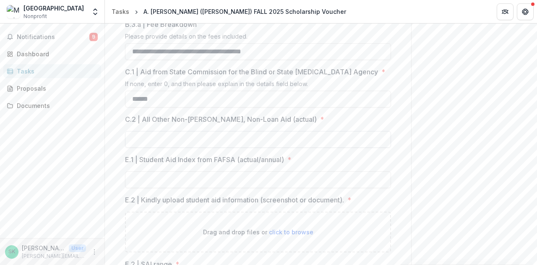 This screenshot has width=537, height=265. Describe the element at coordinates (95, 12) in the screenshot. I see `button: Open entity switcher` at that location.